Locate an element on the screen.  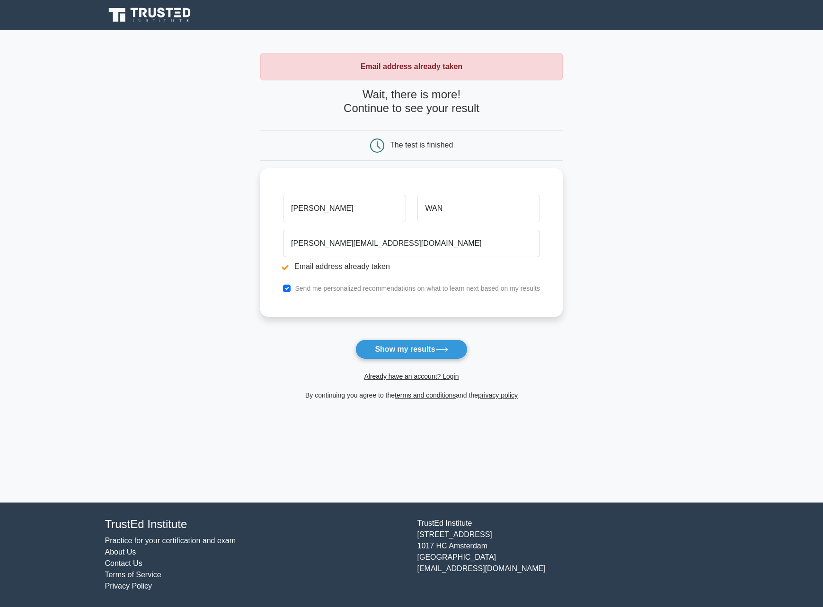
input: Email is located at coordinates (411, 244).